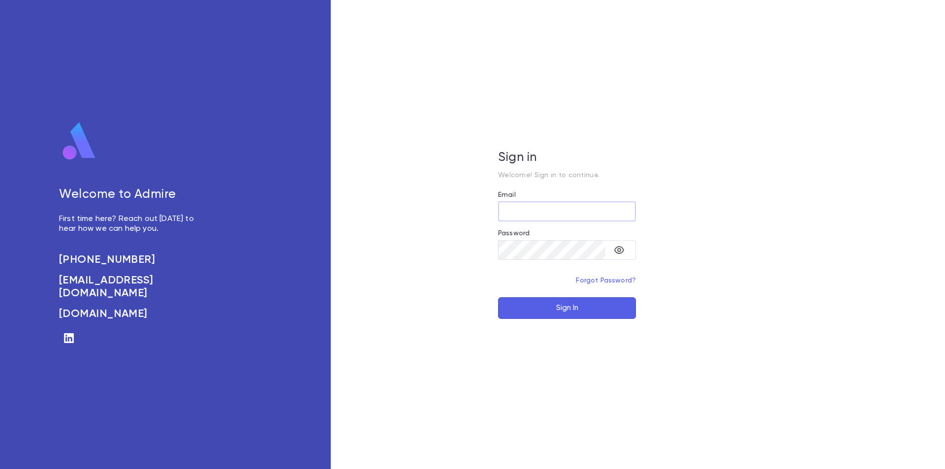 Image resolution: width=945 pixels, height=469 pixels. I want to click on label: Email, so click(507, 195).